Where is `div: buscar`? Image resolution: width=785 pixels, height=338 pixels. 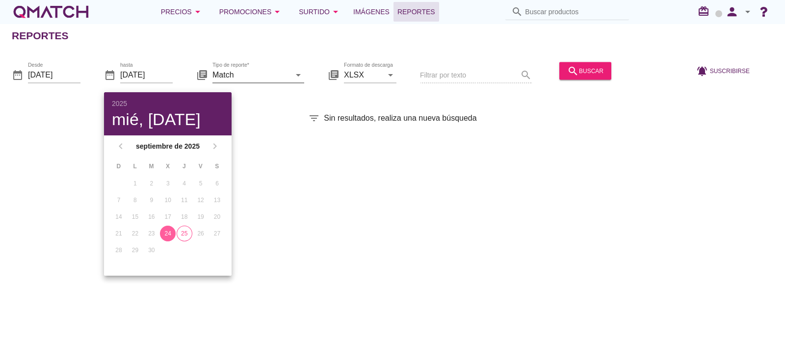
div: buscar is located at coordinates (585, 71).